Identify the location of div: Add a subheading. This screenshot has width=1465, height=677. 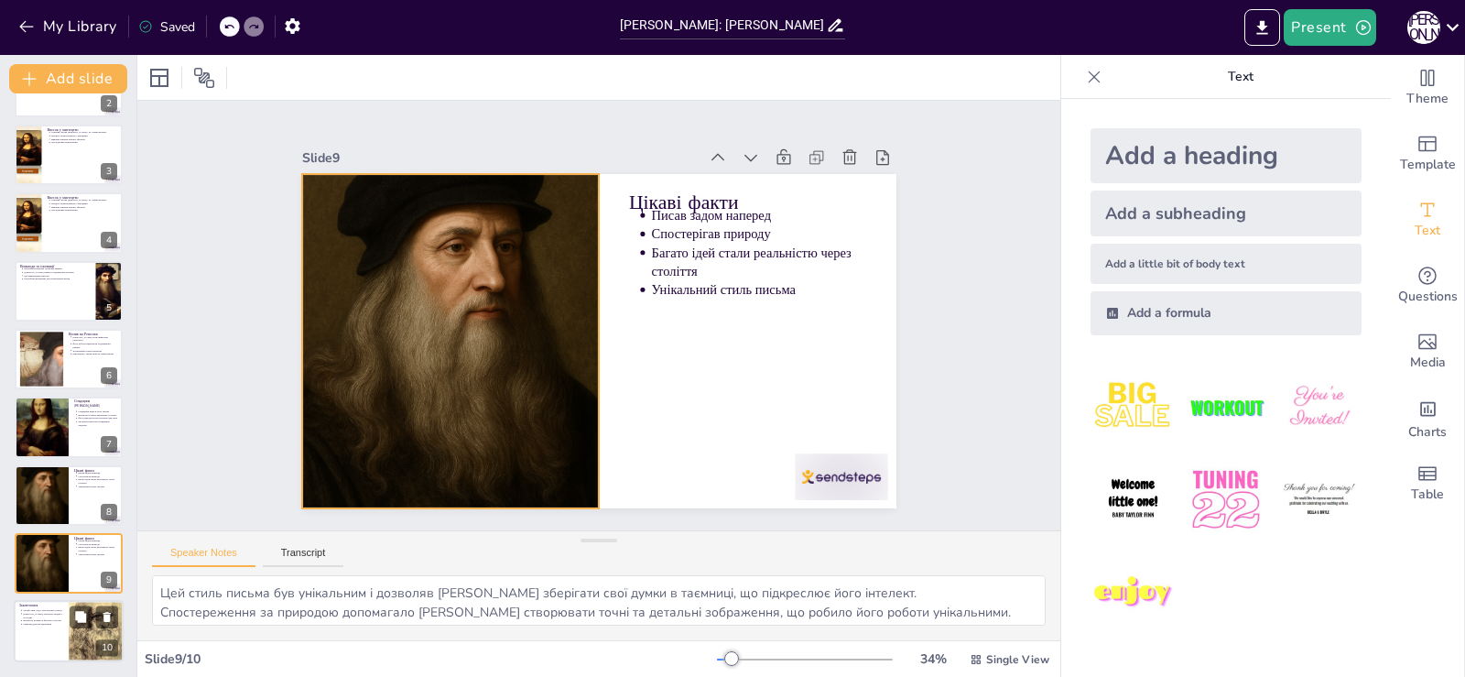
(1226, 213).